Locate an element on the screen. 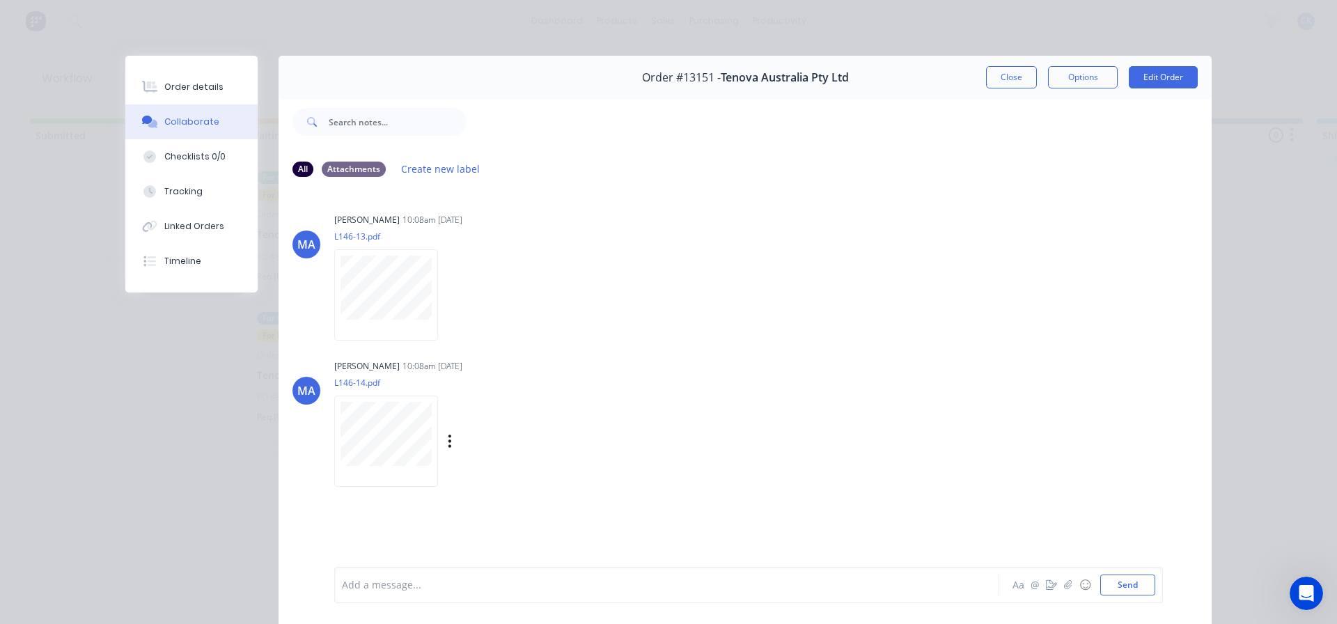  button: Timeline is located at coordinates (191, 261).